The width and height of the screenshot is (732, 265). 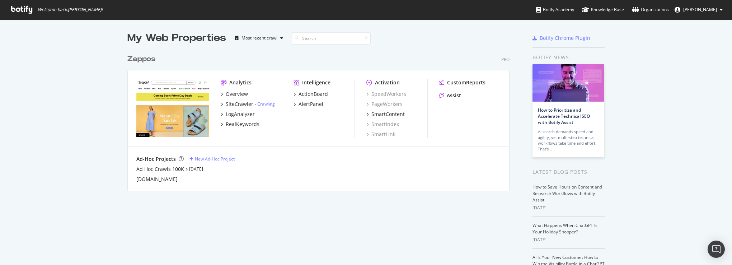 I want to click on a: New Ad-Hoc Project, so click(x=212, y=159).